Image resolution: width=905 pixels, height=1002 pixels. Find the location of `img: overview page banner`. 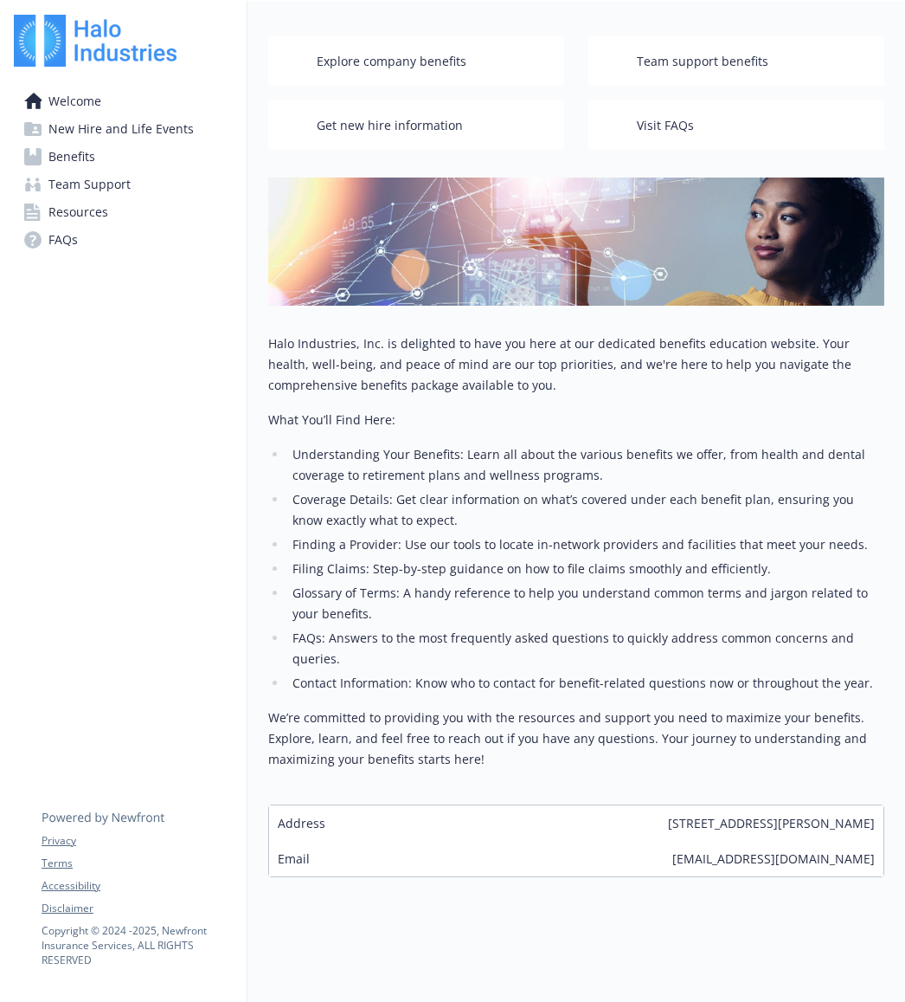

img: overview page banner is located at coordinates (577, 242).